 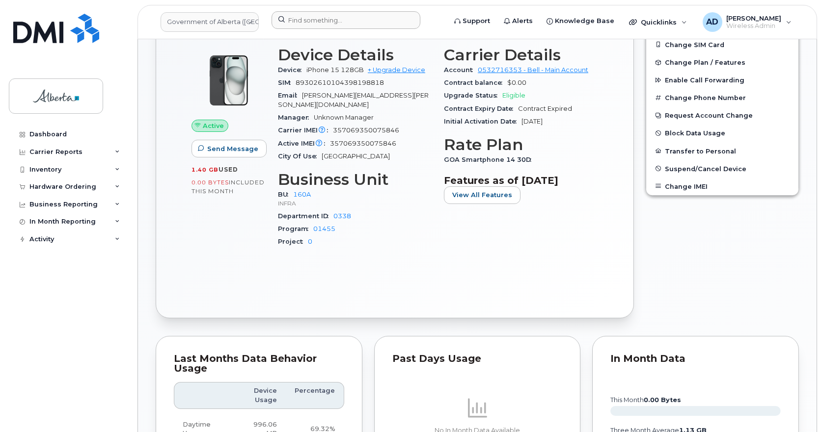 I want to click on img: iPhone_15_Black.png, so click(x=229, y=81).